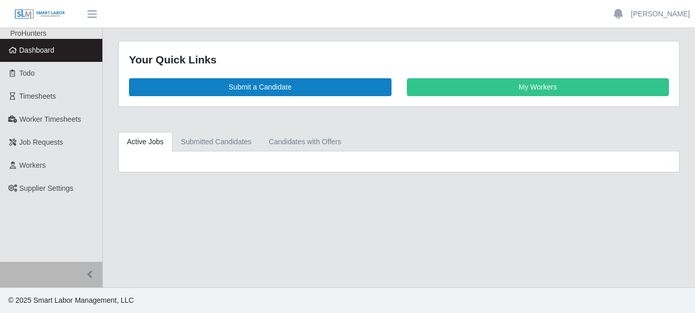 The width and height of the screenshot is (695, 313). What do you see at coordinates (50, 119) in the screenshot?
I see `span: Worker Timesheets` at bounding box center [50, 119].